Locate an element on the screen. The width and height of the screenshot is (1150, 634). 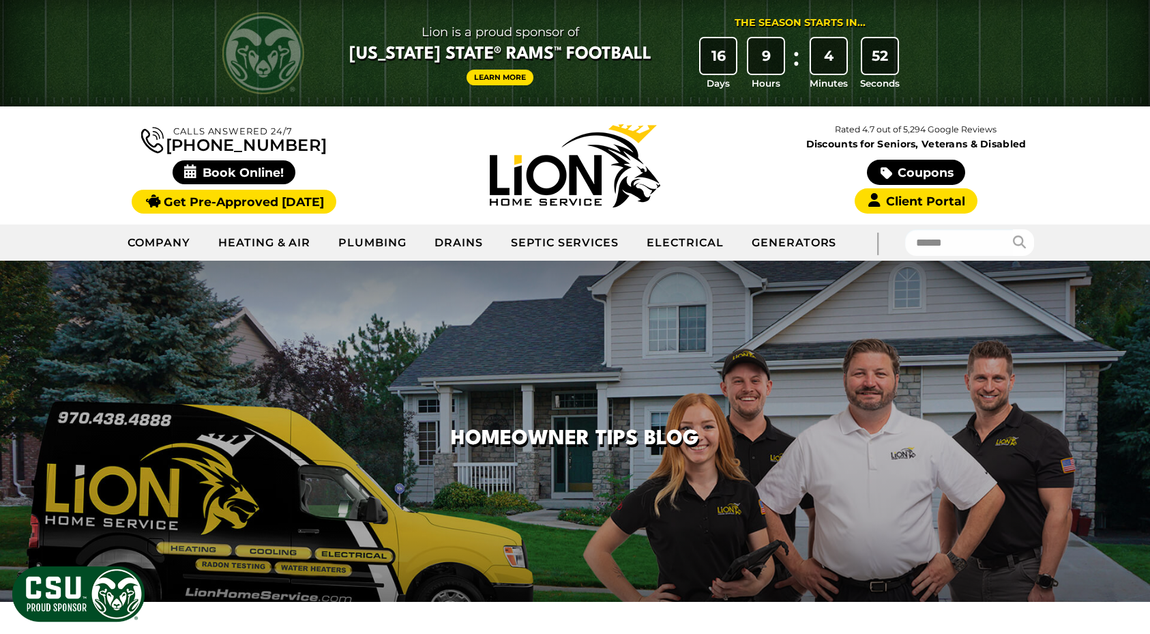
div: The Season Starts in... is located at coordinates (800, 23).